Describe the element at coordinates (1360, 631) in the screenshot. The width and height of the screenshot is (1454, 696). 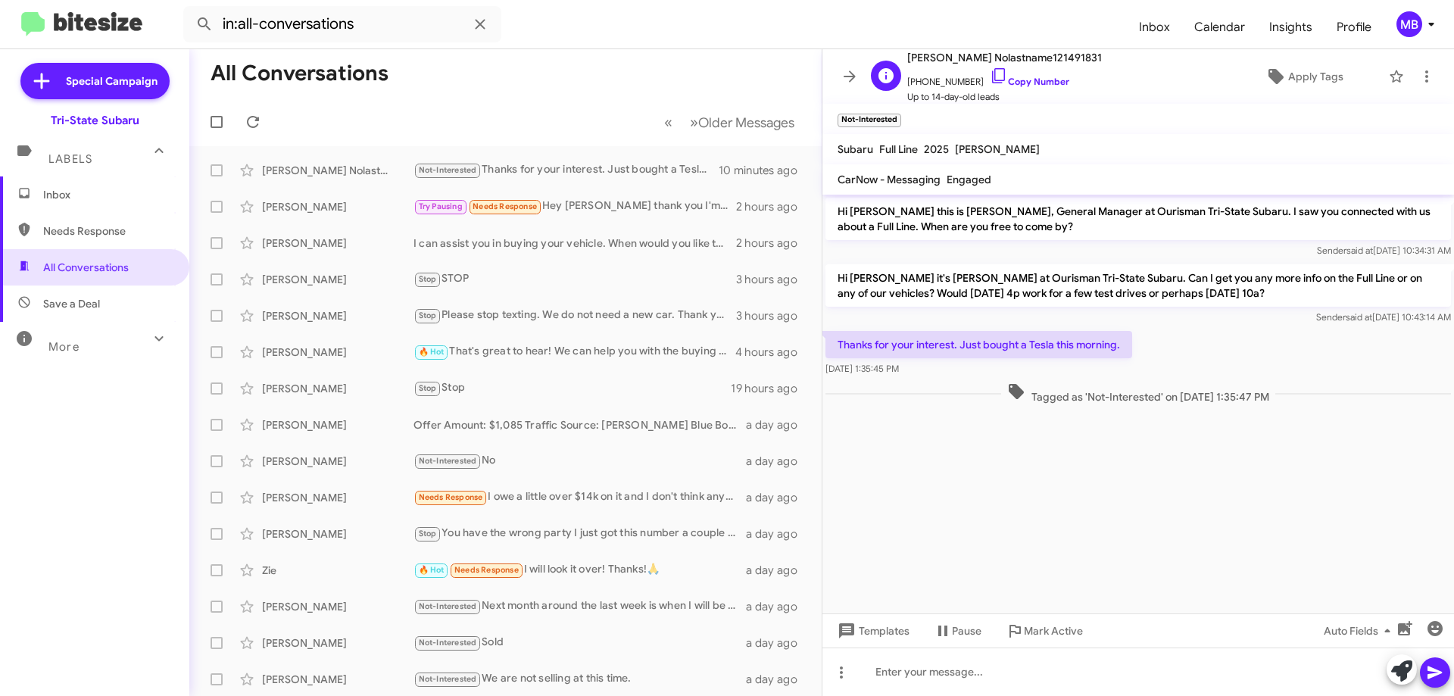
I see `span: Auto Fields` at that location.